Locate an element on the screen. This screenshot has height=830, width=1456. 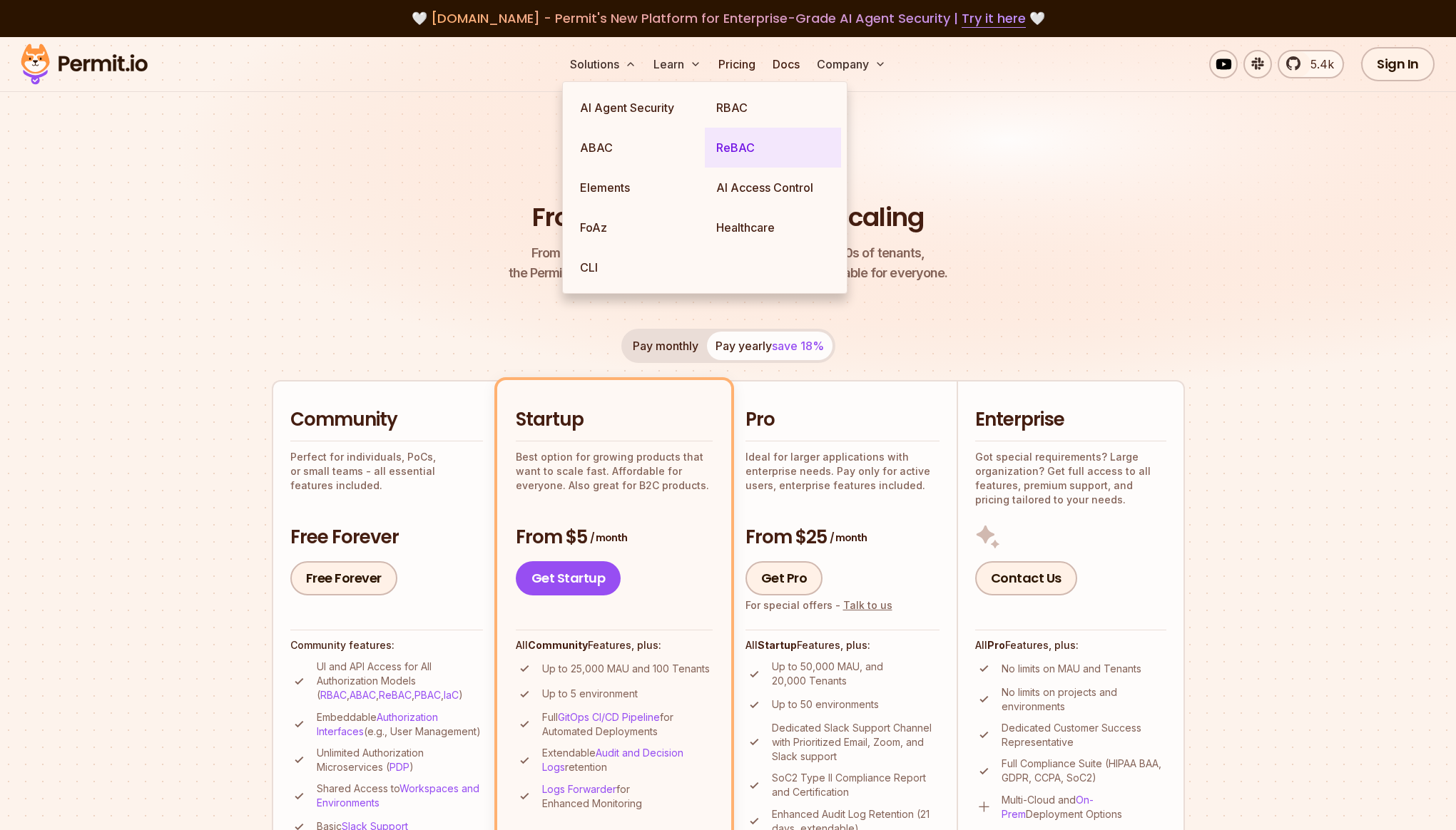
p: Up to 50,000 MAU, and 20,000 Tenants is located at coordinates (855, 674).